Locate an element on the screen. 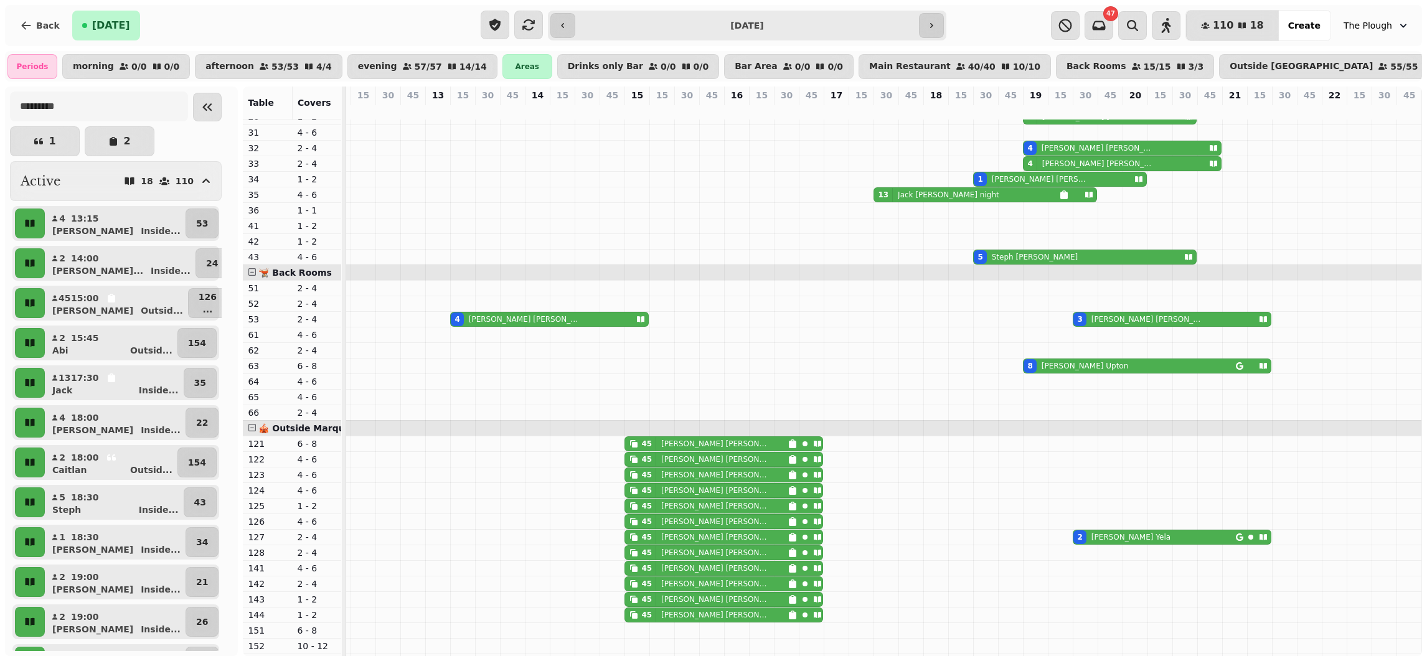 The image size is (1427, 661). button: morning0/00/0 is located at coordinates (126, 67).